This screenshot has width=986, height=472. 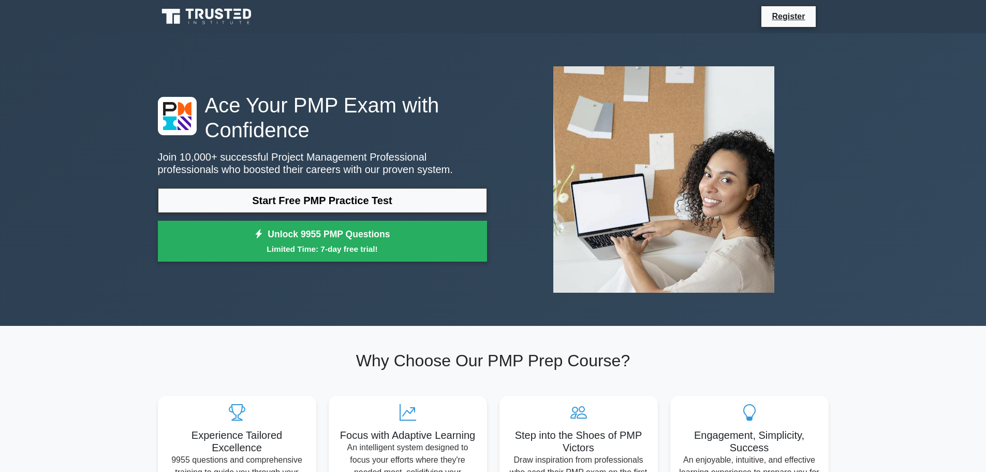 What do you see at coordinates (493, 360) in the screenshot?
I see `h2: Why Choose Our PMP Prep Course?` at bounding box center [493, 360].